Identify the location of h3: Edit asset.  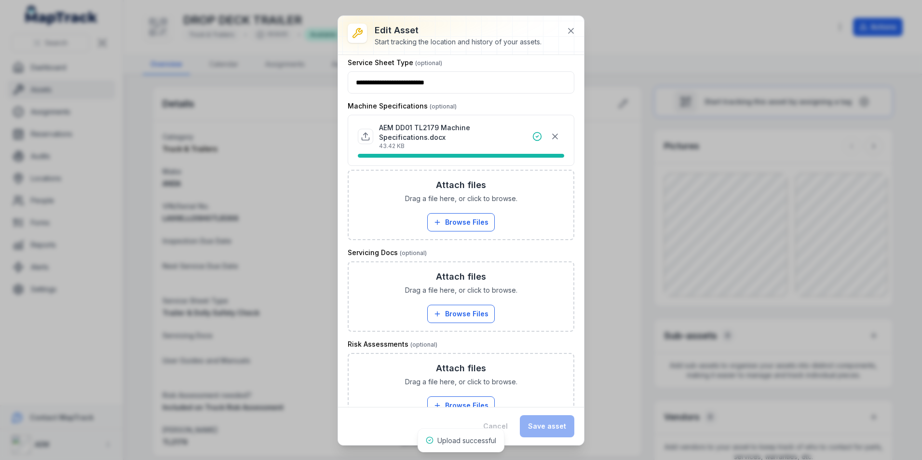
(458, 30).